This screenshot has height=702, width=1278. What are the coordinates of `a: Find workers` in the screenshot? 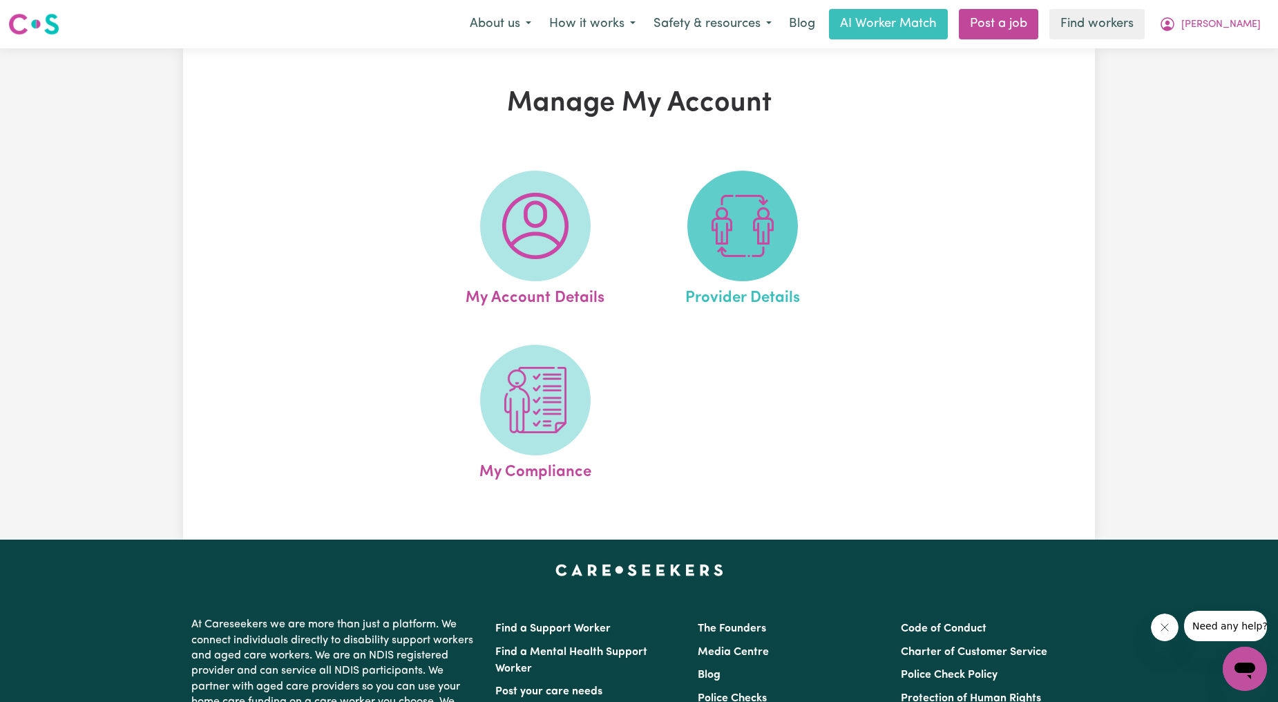 It's located at (1097, 24).